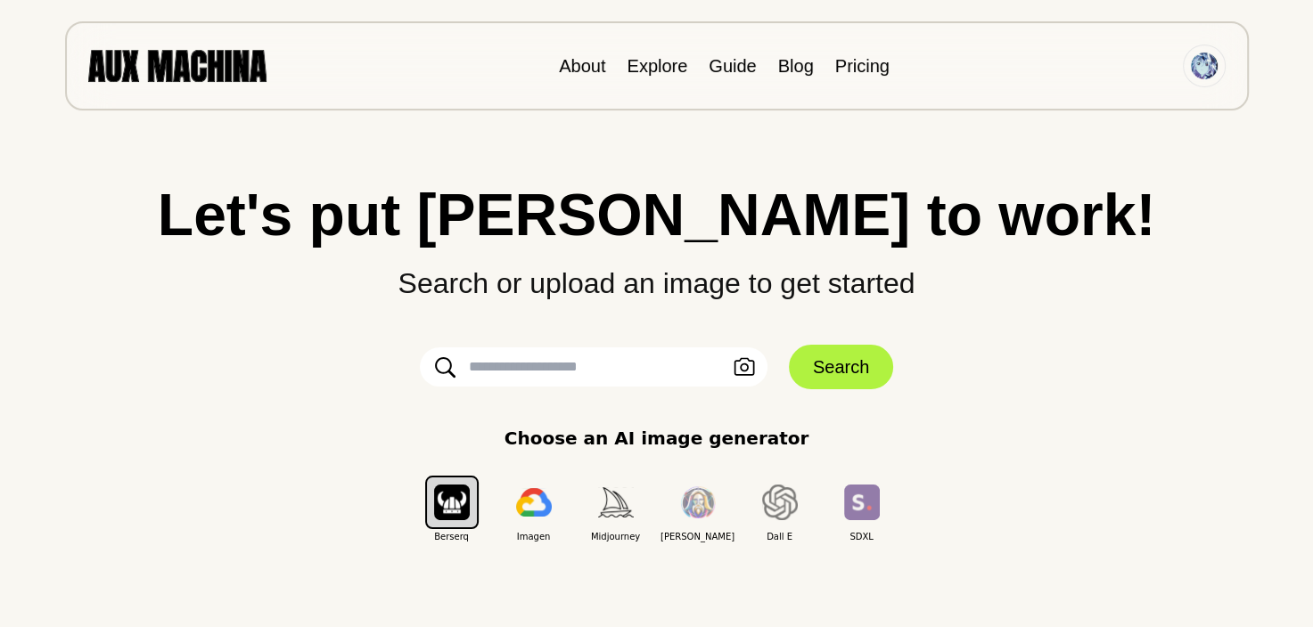 This screenshot has width=1313, height=627. What do you see at coordinates (780, 537) in the screenshot?
I see `span: Dall E` at bounding box center [780, 537].